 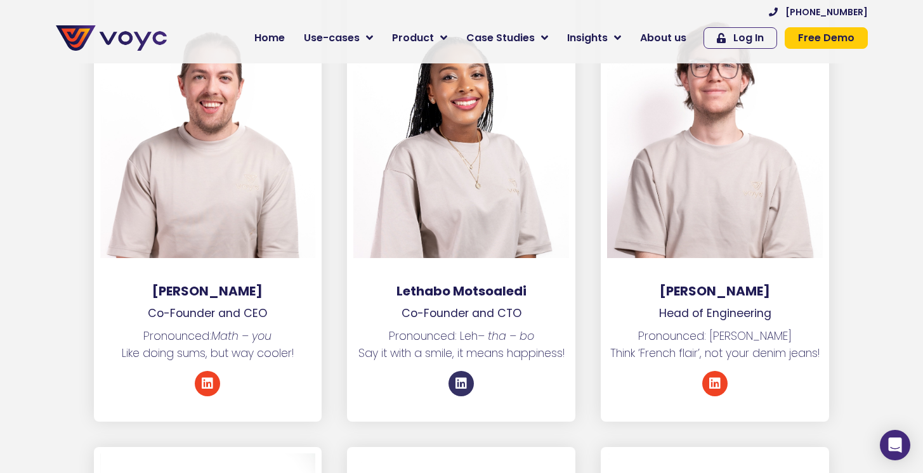 I want to click on div: Open Intercom Messenger, so click(x=895, y=445).